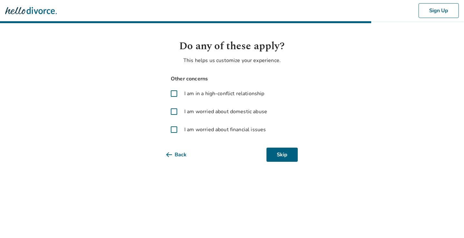  I want to click on span: Other concerns, so click(232, 79).